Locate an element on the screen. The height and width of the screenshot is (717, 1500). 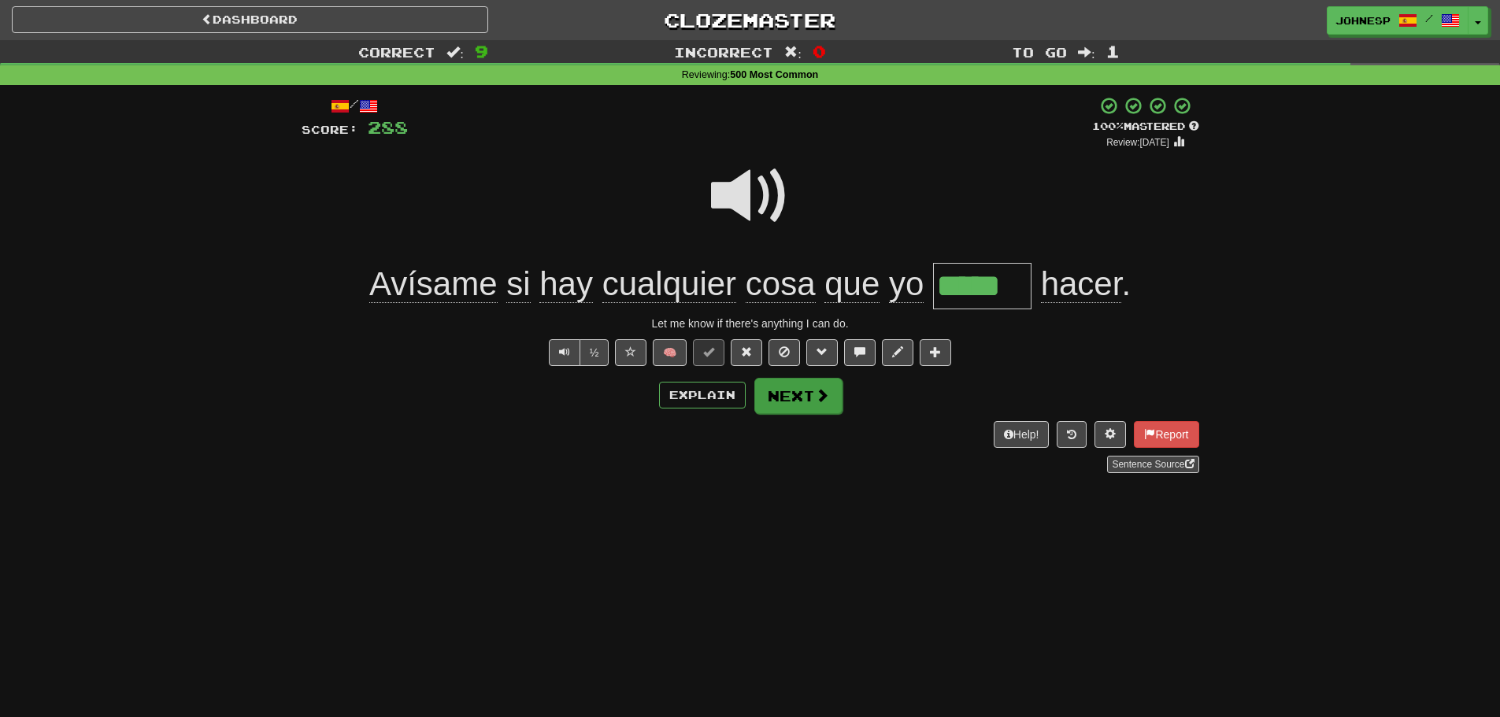
span: Score: is located at coordinates (330, 129).